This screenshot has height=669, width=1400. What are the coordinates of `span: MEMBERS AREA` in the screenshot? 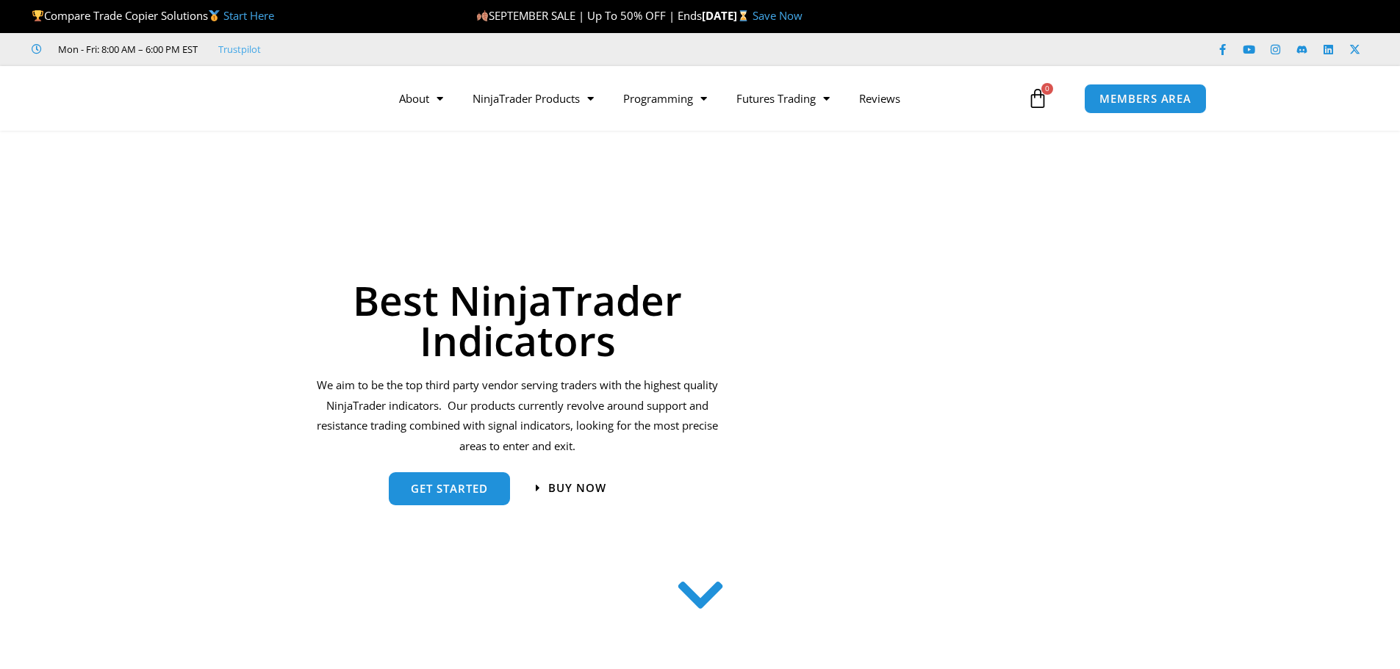 It's located at (1145, 98).